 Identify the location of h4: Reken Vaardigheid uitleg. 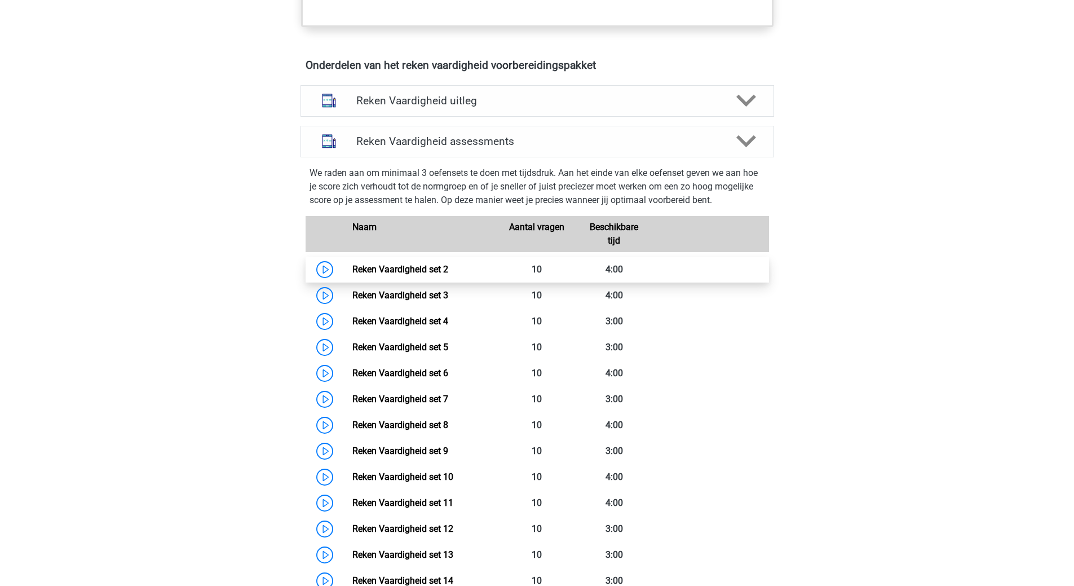
(538, 100).